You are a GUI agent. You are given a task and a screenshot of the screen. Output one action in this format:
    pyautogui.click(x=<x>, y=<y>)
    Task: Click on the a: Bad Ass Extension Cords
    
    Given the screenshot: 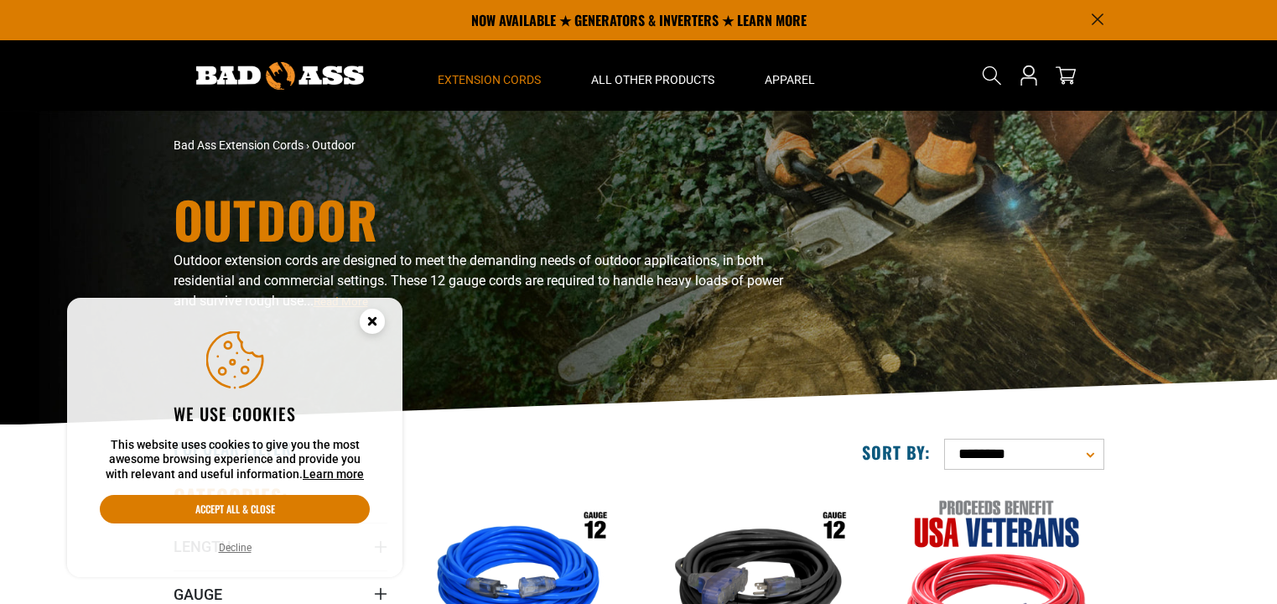 What is the action you would take?
    pyautogui.click(x=238, y=145)
    